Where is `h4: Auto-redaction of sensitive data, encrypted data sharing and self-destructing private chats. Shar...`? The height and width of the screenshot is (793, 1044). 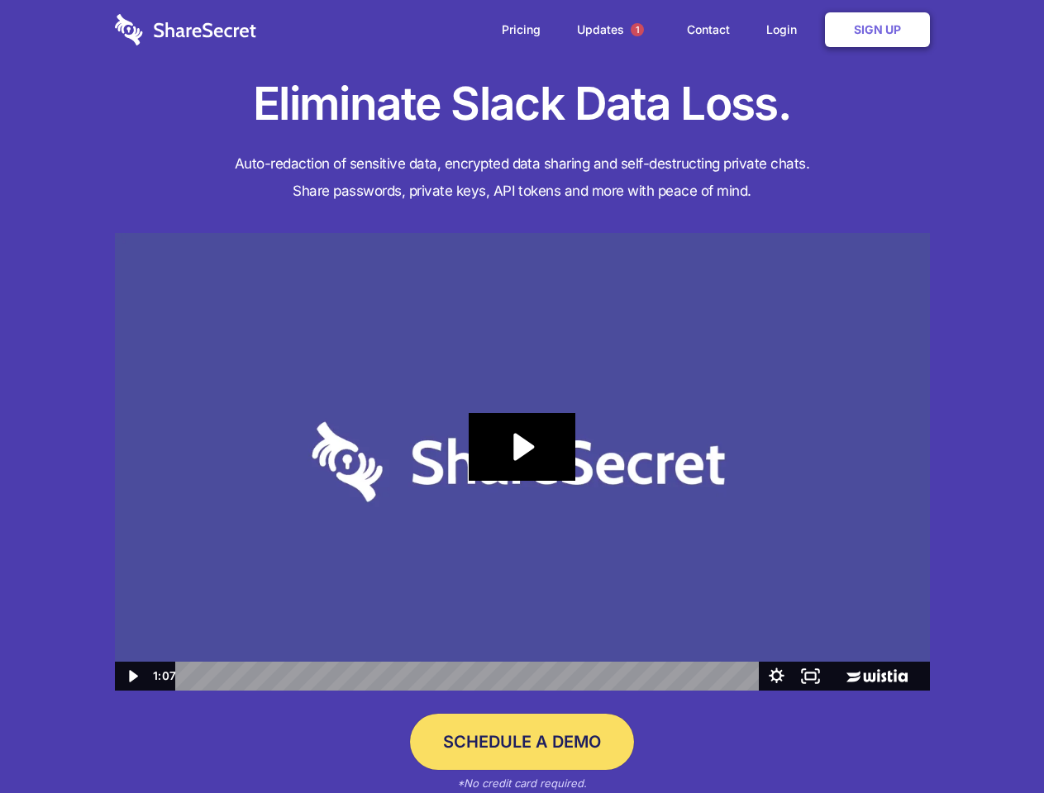
h4: Auto-redaction of sensitive data, encrypted data sharing and self-destructing private chats. Shar... is located at coordinates (522, 178).